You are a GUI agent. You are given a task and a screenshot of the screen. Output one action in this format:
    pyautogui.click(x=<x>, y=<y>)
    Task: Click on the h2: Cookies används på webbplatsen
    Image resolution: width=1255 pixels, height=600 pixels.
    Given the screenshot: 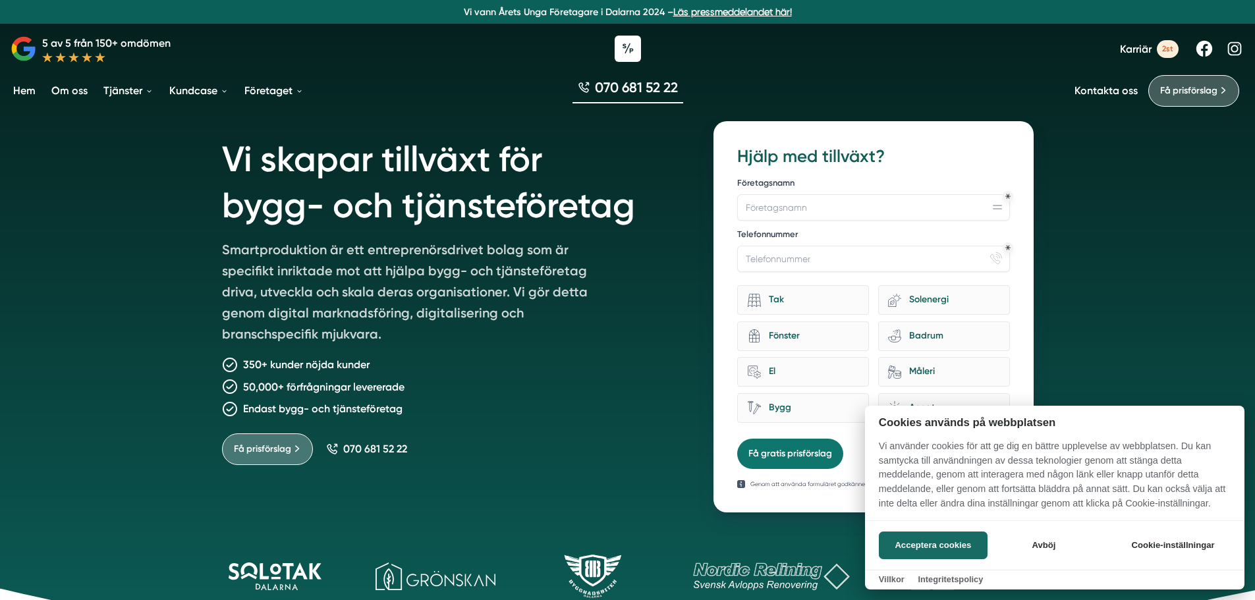 What is the action you would take?
    pyautogui.click(x=1054, y=422)
    